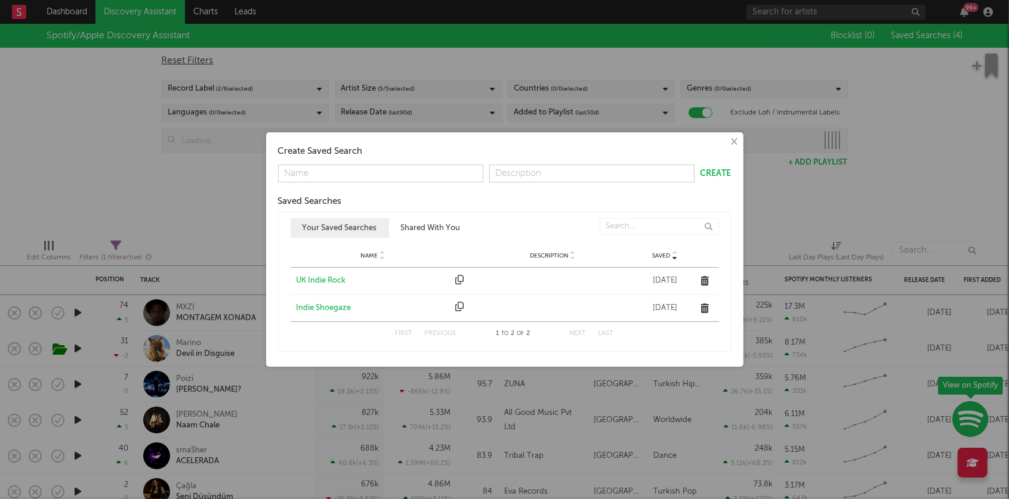 The height and width of the screenshot is (499, 1009). I want to click on div: UK Indie Rock, so click(373, 281).